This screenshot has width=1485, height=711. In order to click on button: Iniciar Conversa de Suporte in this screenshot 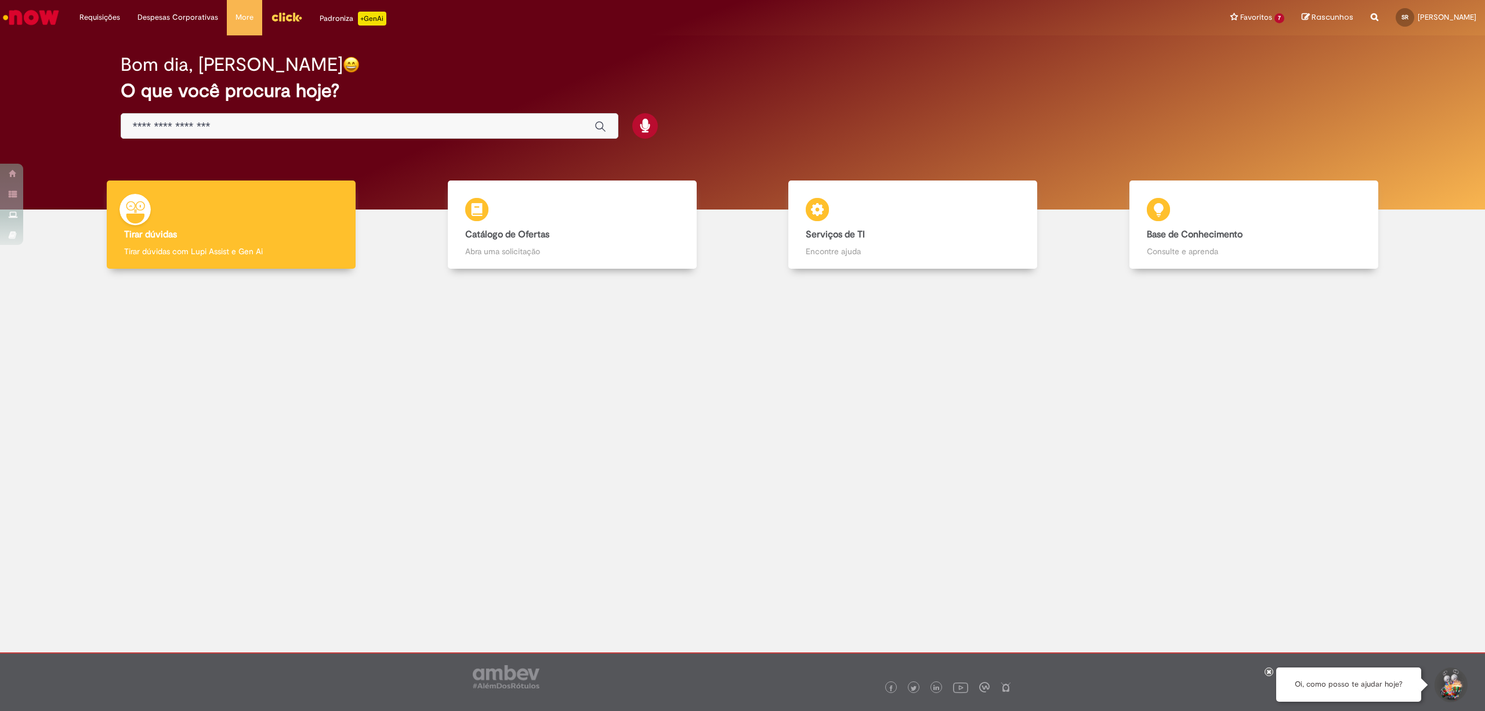, I will do `click(1451, 685)`.